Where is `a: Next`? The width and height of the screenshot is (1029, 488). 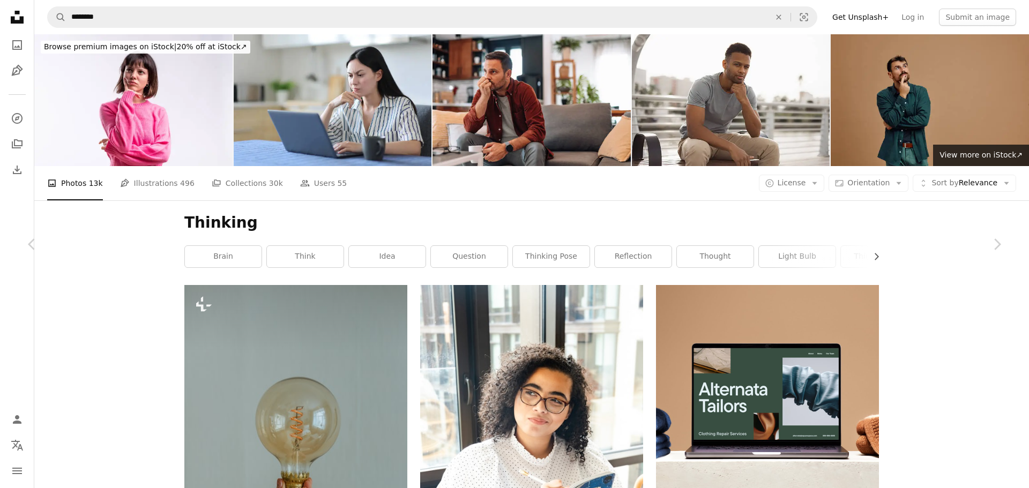 a: Next is located at coordinates (997, 244).